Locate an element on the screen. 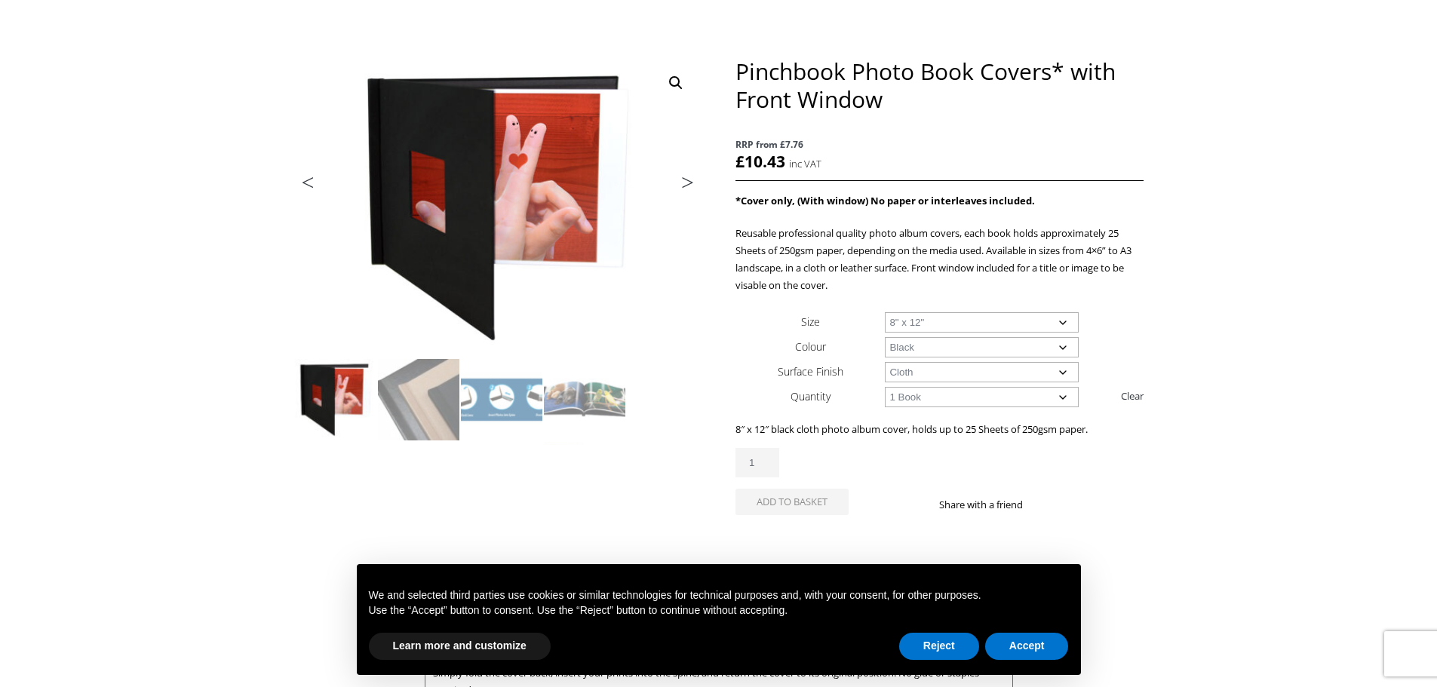 This screenshot has width=1437, height=687. span: RRP from £7.76 is located at coordinates (939, 144).